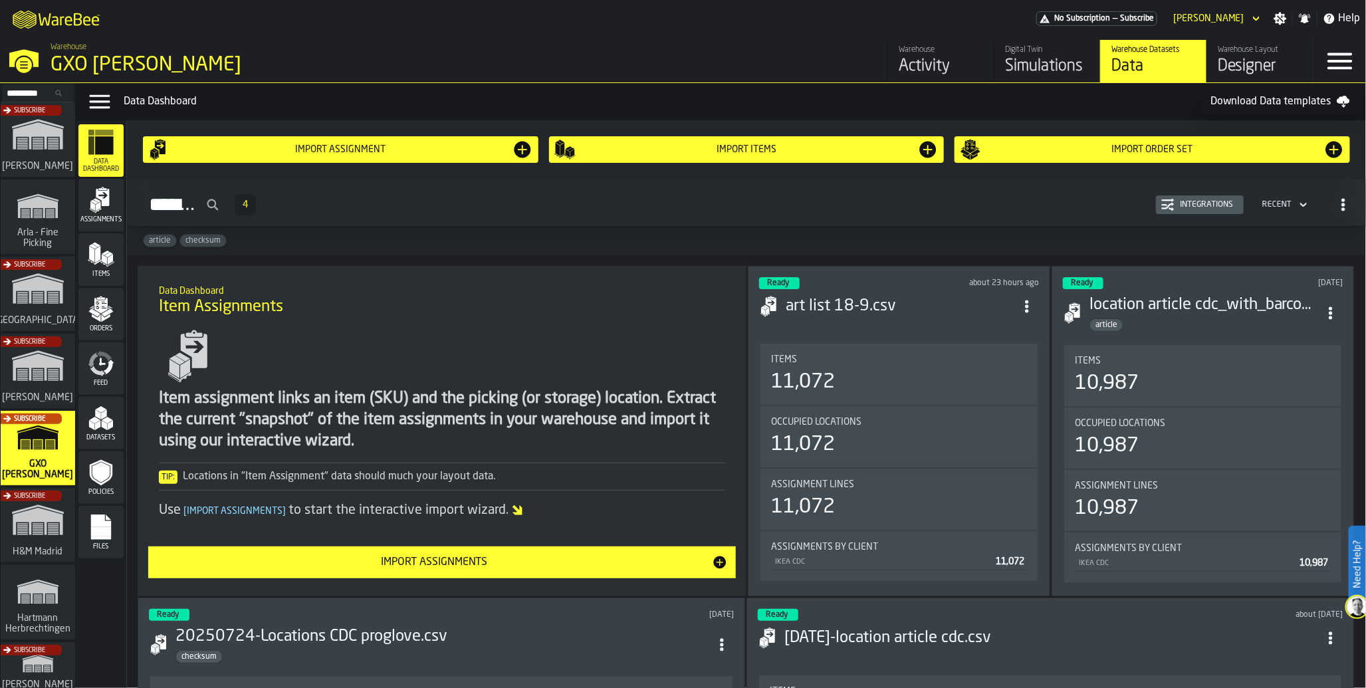  What do you see at coordinates (68, 47) in the screenshot?
I see `span: Warehouse` at bounding box center [68, 47].